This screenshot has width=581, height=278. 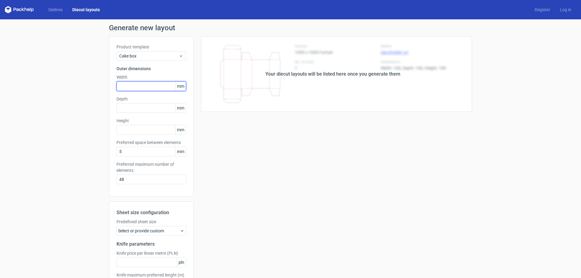 I want to click on label: Knife maximum preferred lenght (m), so click(x=151, y=275).